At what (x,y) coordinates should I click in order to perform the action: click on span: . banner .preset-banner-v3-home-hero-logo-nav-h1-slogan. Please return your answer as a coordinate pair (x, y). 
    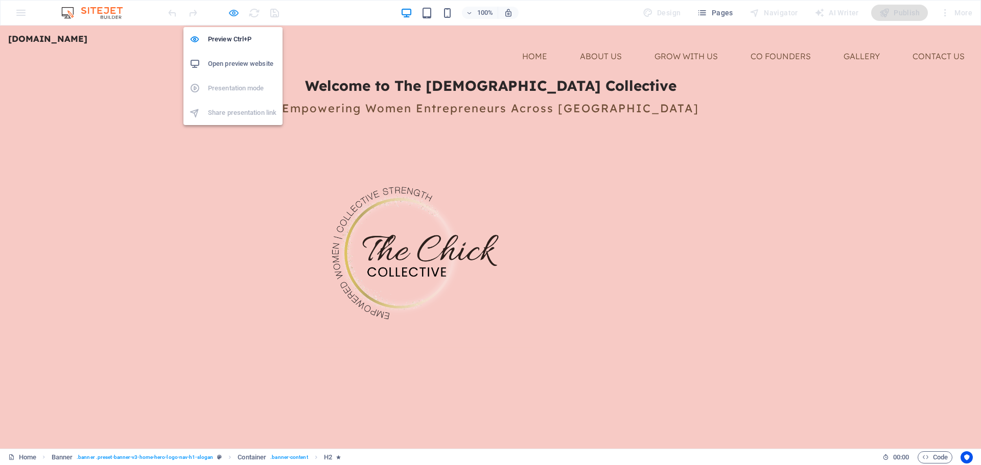
    Looking at the image, I should click on (145, 458).